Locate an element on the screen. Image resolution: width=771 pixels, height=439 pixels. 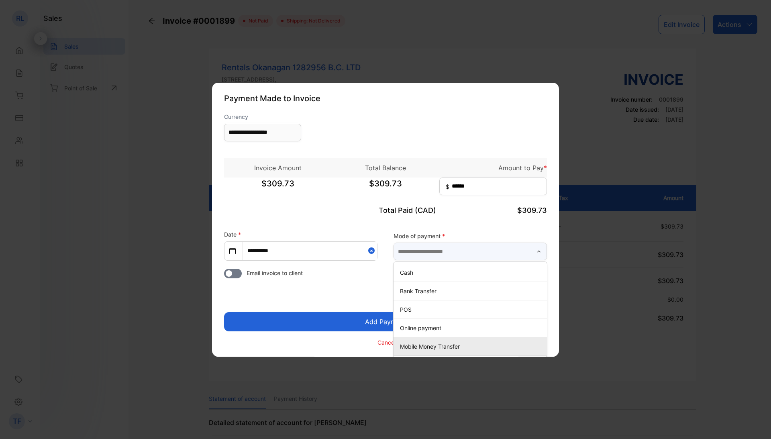
p: Online payment is located at coordinates (472, 328).